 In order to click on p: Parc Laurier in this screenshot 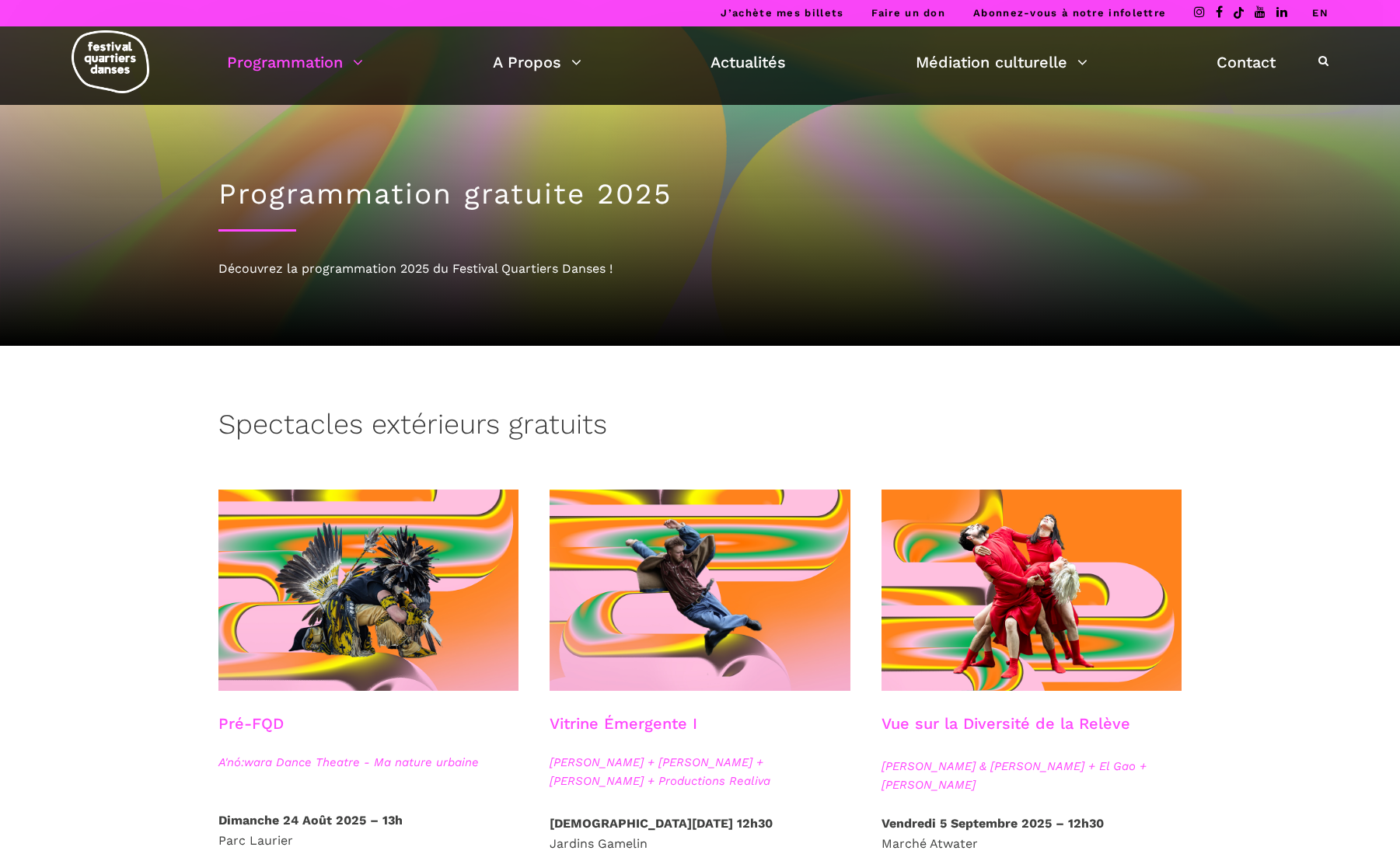, I will do `click(368, 830)`.